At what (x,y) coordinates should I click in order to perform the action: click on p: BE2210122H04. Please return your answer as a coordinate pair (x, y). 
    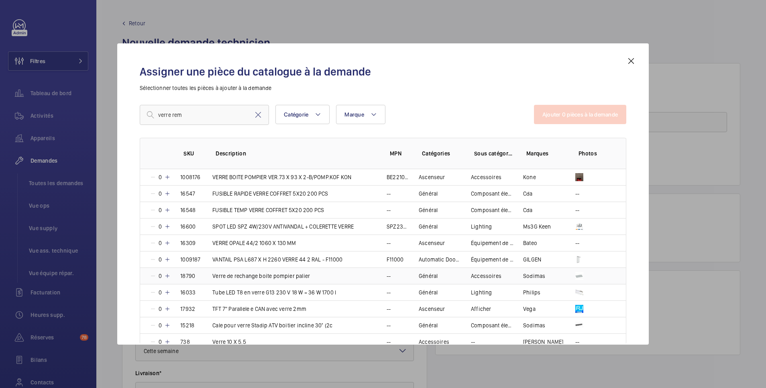
    Looking at the image, I should click on (398, 177).